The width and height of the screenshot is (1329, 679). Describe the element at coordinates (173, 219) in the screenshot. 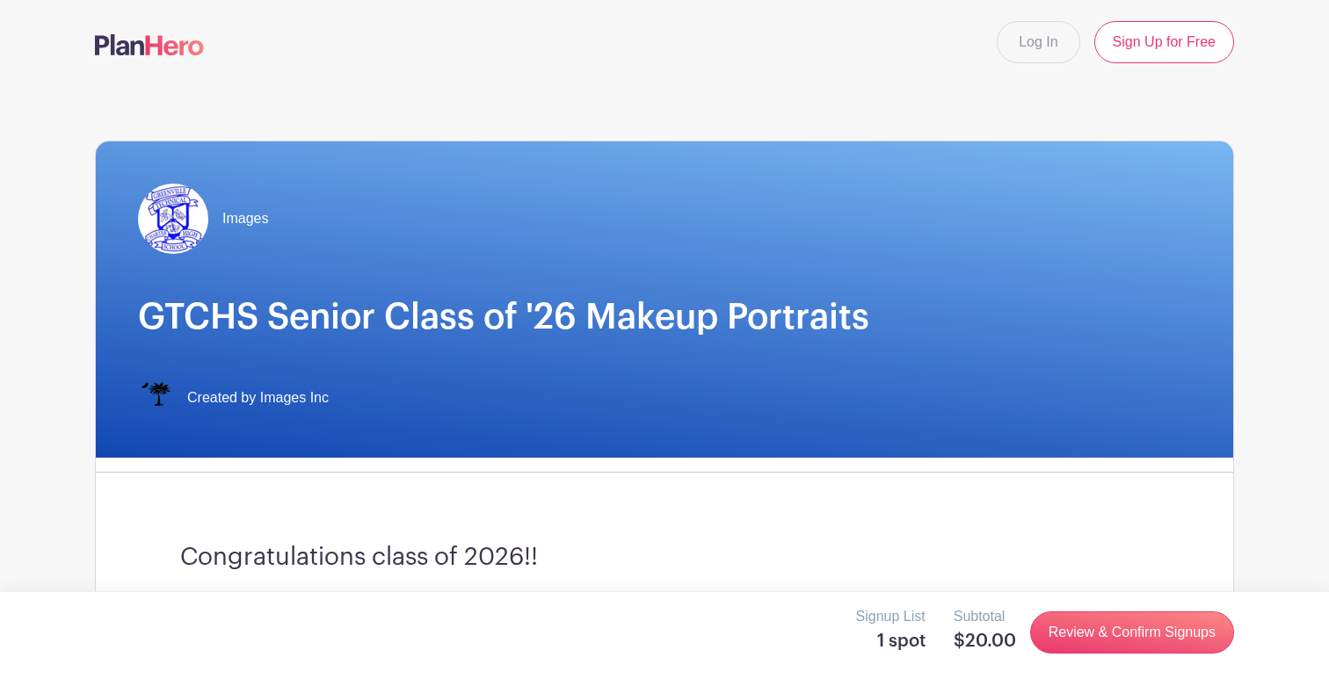

I see `img: CTCHS.png` at that location.